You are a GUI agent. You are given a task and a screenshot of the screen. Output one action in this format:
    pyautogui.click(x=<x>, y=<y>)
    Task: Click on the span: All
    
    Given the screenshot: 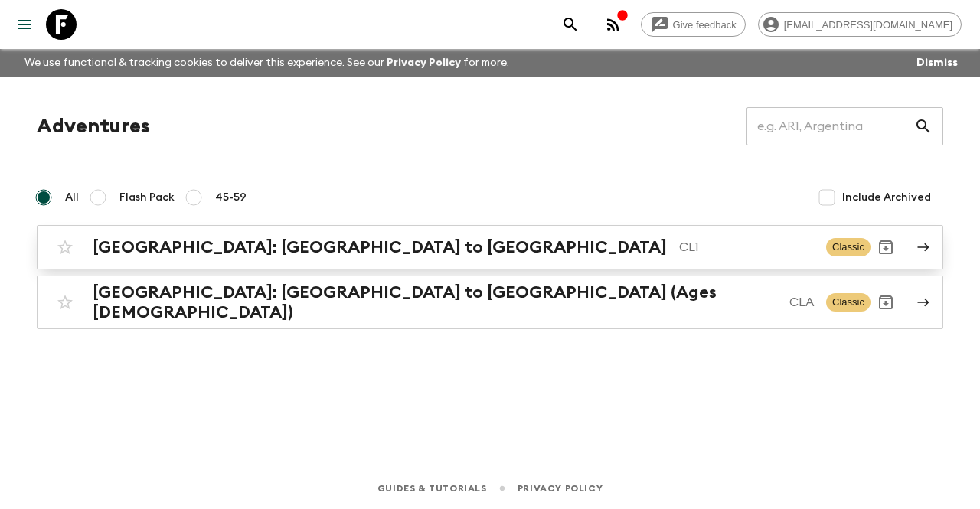 What is the action you would take?
    pyautogui.click(x=72, y=198)
    